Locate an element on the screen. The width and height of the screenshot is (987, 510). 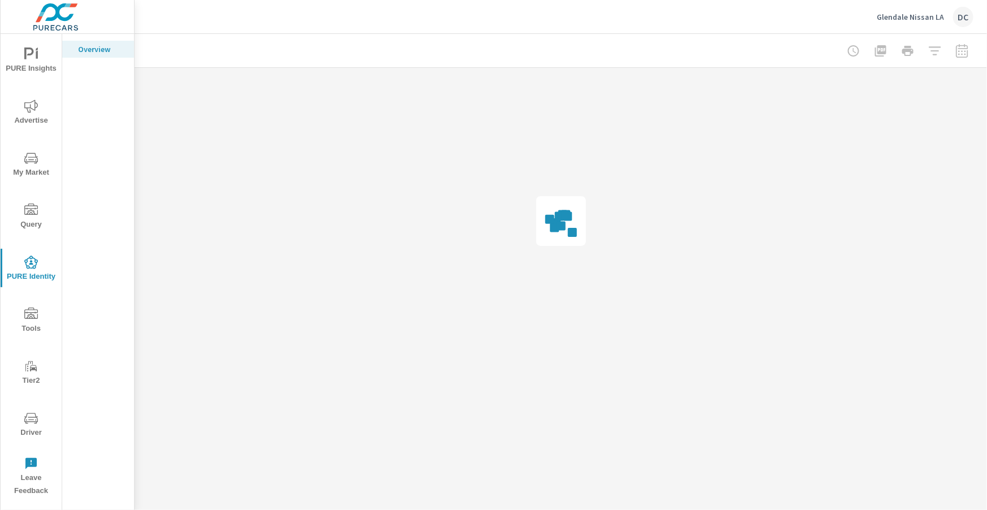
span: PURE Insights is located at coordinates (31, 61).